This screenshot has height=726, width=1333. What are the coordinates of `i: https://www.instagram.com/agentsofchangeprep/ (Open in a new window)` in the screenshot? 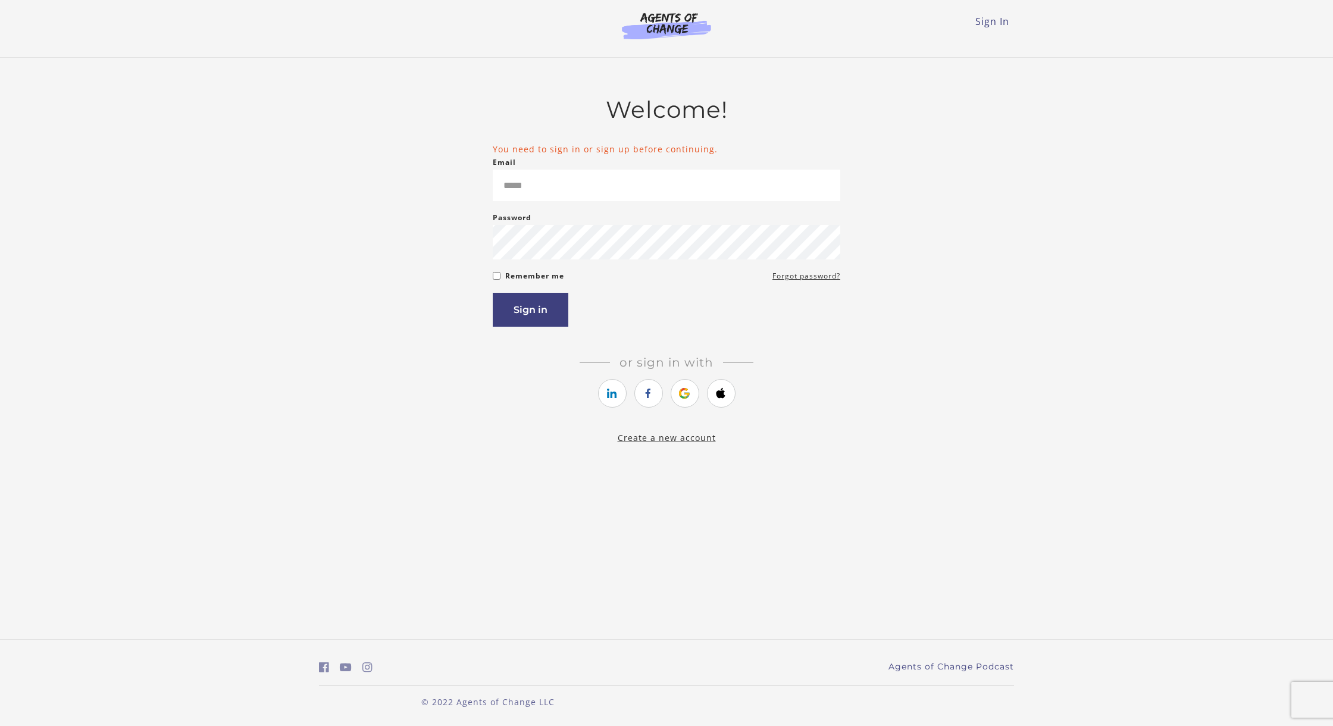 It's located at (367, 667).